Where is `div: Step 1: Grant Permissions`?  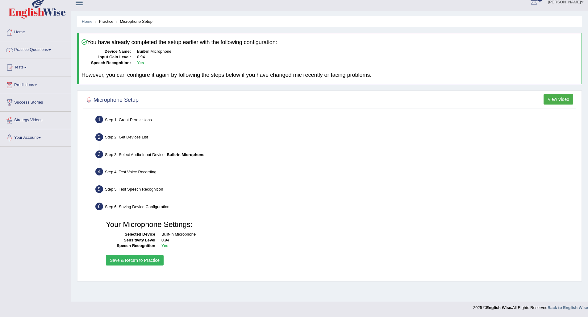 div: Step 1: Grant Permissions is located at coordinates (336, 121).